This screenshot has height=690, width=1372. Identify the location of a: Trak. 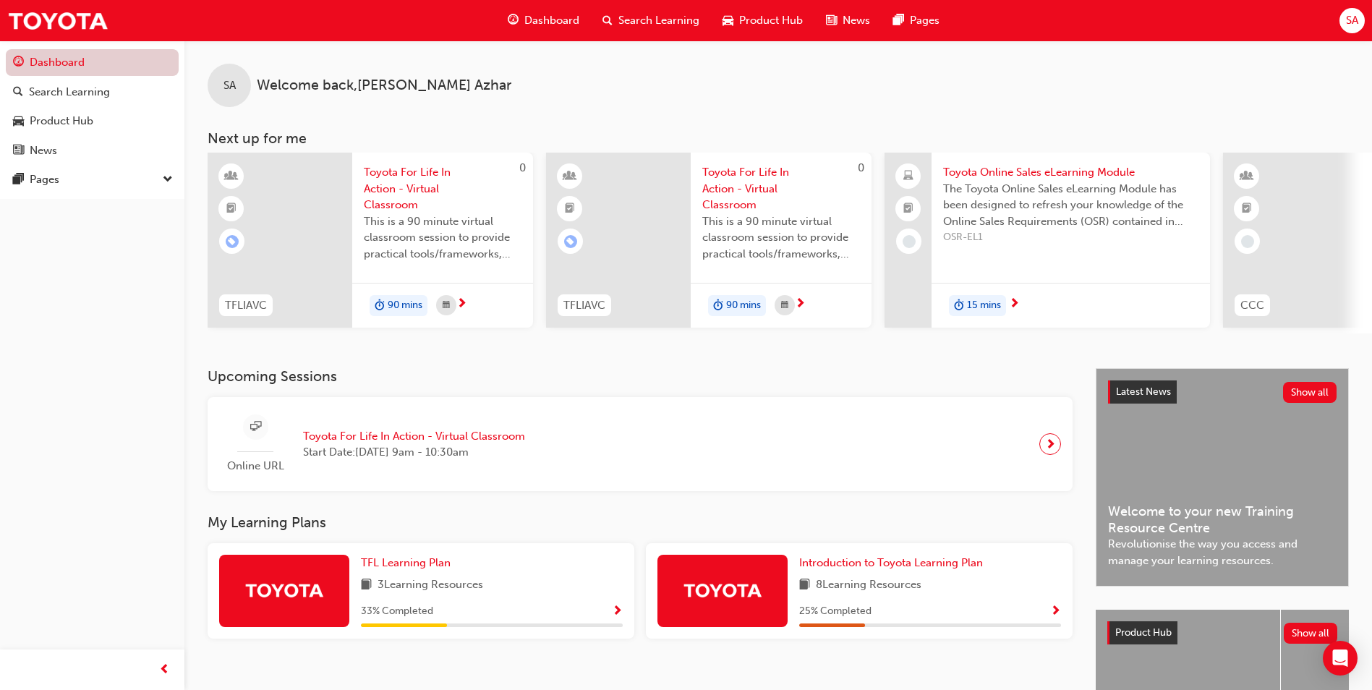
(58, 20).